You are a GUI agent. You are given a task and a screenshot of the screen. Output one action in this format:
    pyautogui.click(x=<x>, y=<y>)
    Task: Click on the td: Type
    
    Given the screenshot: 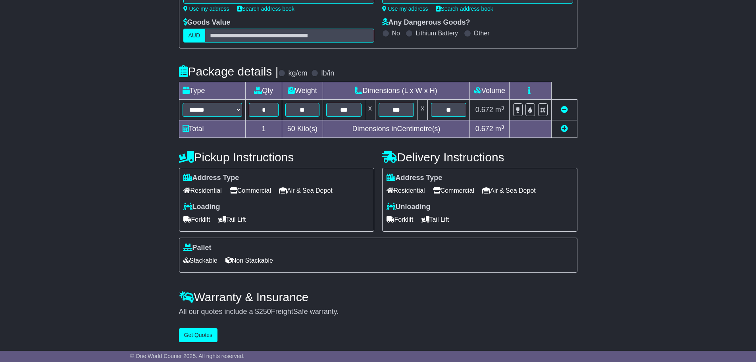 What is the action you would take?
    pyautogui.click(x=212, y=91)
    